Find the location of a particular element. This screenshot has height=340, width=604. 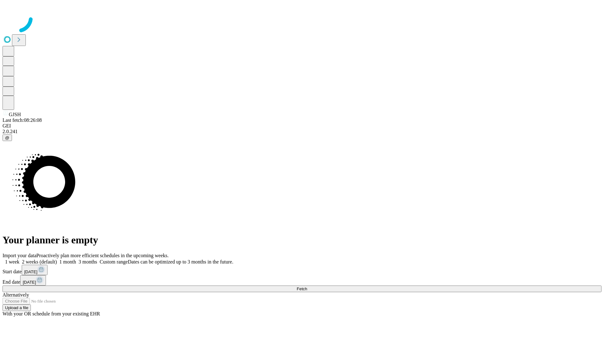

span: Custom range is located at coordinates (113, 261).